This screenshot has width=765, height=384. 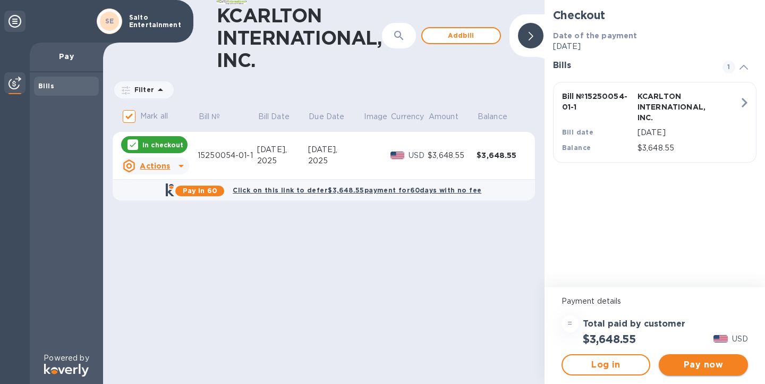 I want to click on h3: Bills, so click(x=631, y=65).